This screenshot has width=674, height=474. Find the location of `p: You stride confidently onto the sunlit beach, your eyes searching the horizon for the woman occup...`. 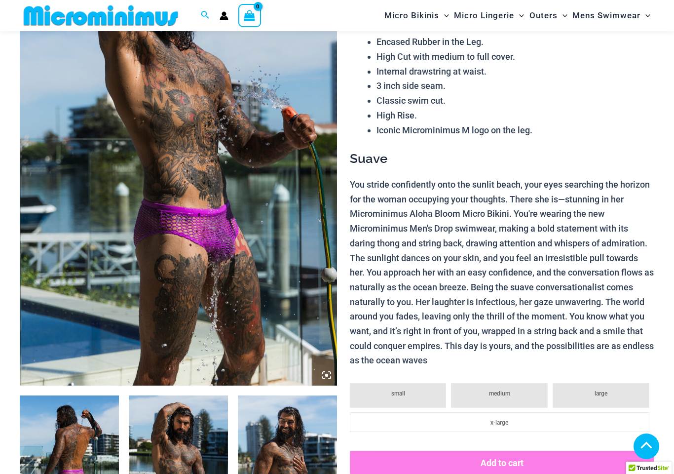

p: You stride confidently onto the sunlit beach, your eyes searching the horizon for the woman occup... is located at coordinates (502, 272).